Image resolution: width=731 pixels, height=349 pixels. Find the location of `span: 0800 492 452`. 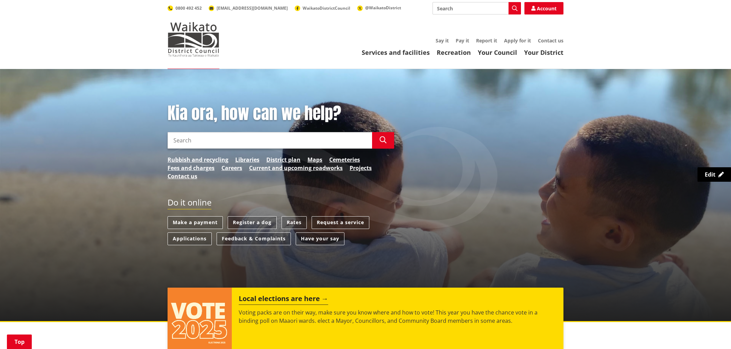

span: 0800 492 452 is located at coordinates (189, 8).